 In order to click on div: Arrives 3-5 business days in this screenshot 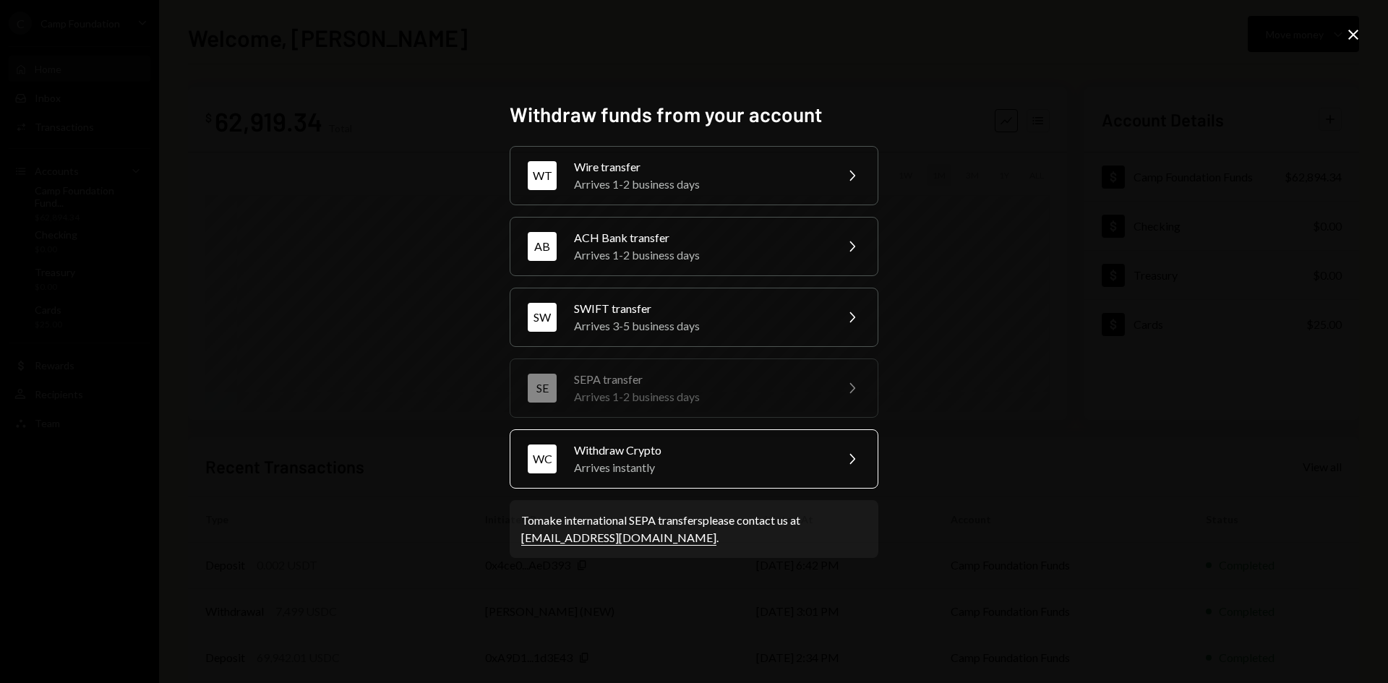, I will do `click(700, 326)`.